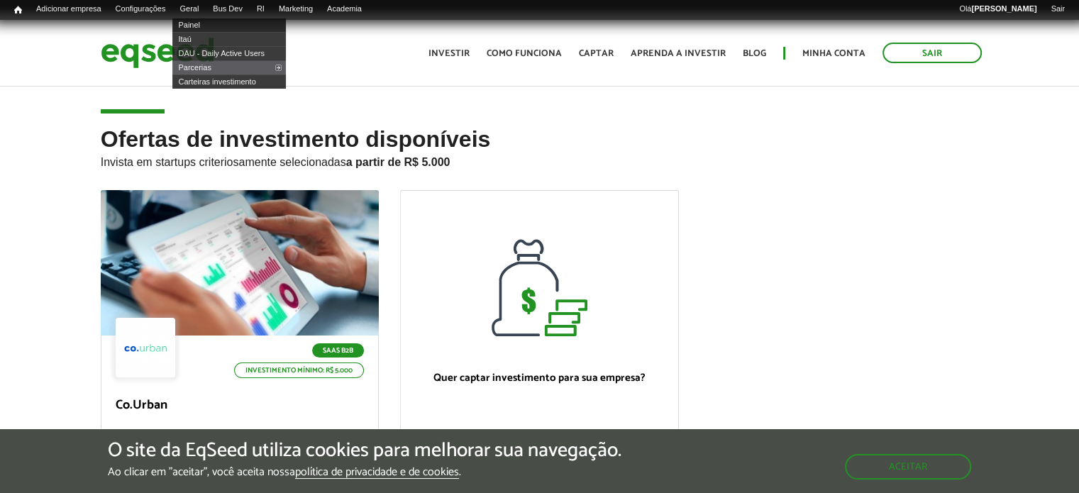 The height and width of the screenshot is (493, 1079). Describe the element at coordinates (189, 9) in the screenshot. I see `a: Geral` at that location.